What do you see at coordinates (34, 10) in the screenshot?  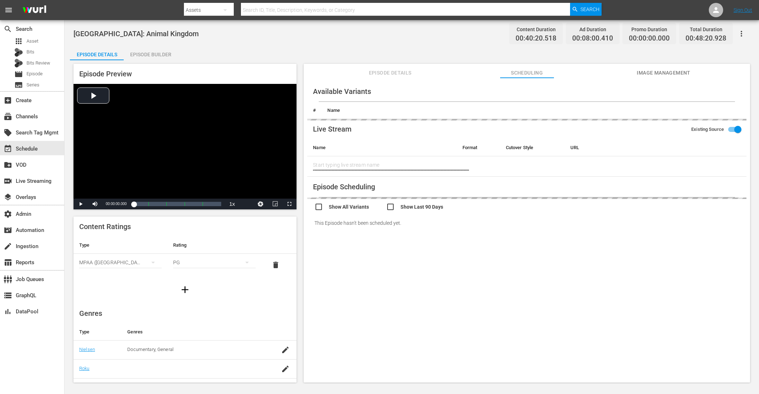 I see `img: ans4CAIJ8jUAAAAAAAAAAAAAAAAAAAAAAAAgQb4GAAAAAAAAAAAAAAAAAAAAAAAAJMjXAAAAAAAAAAAAAAAAAAAAAAAAgAT5G...` at bounding box center [34, 10].